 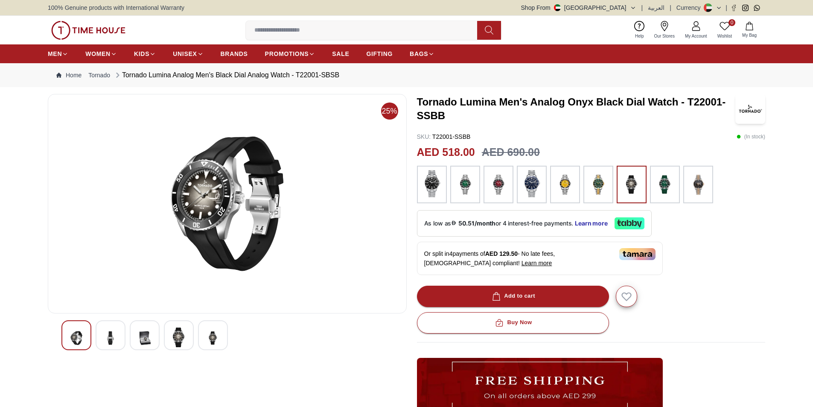 I want to click on span: MEN, so click(x=55, y=54).